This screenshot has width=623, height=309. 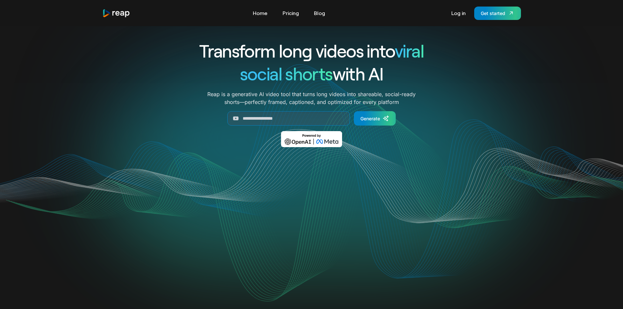 What do you see at coordinates (286, 73) in the screenshot?
I see `span: social shorts` at bounding box center [286, 73].